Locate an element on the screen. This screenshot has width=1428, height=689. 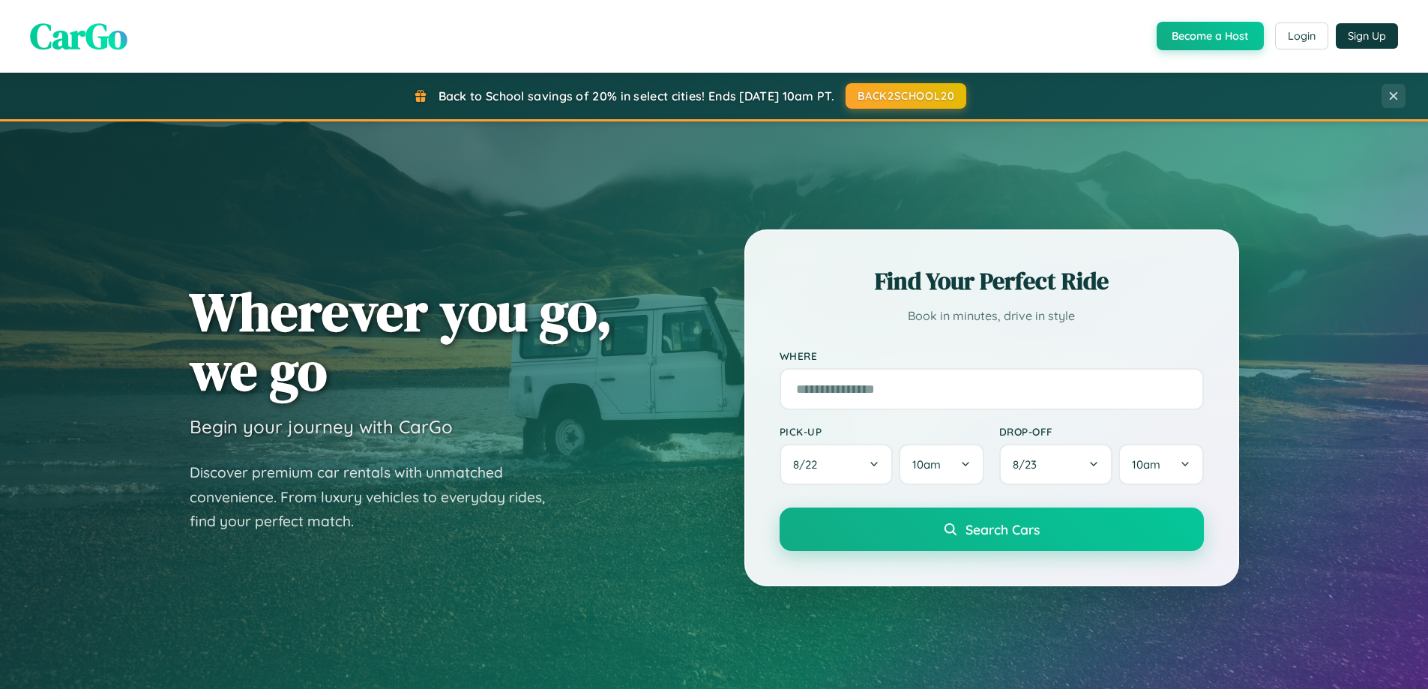
h1: Wherever you go, we go is located at coordinates (401, 341).